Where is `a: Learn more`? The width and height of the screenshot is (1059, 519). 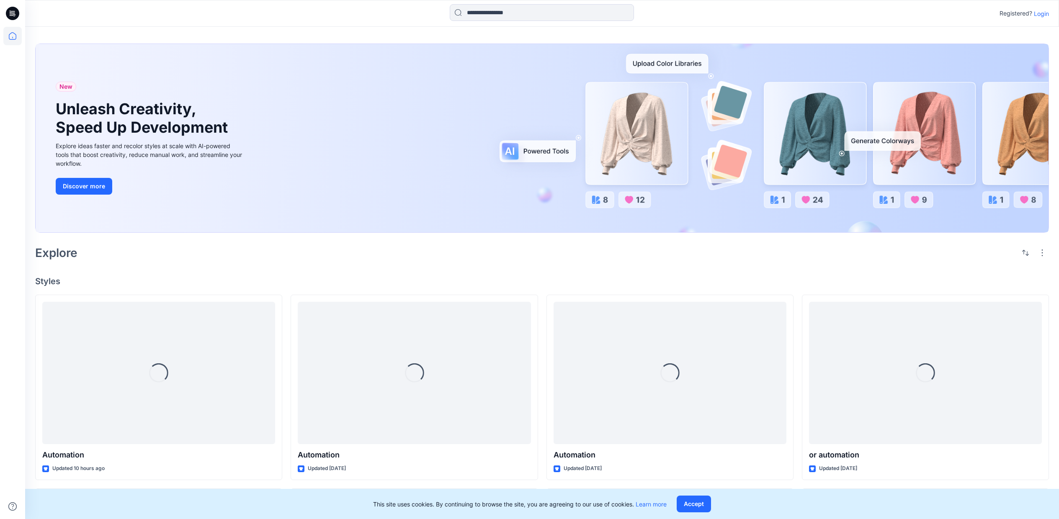
a: Learn more is located at coordinates (651, 504).